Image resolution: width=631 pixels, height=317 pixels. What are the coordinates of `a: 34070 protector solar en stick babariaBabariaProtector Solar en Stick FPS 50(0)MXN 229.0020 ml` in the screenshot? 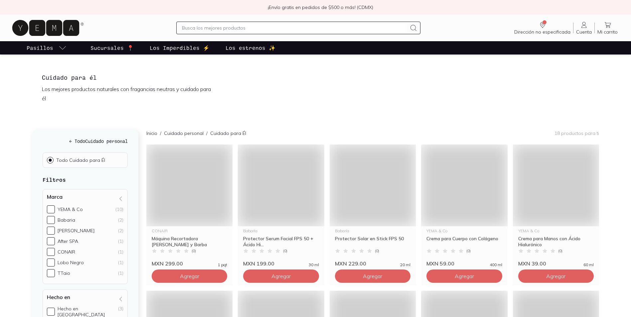 It's located at (373, 206).